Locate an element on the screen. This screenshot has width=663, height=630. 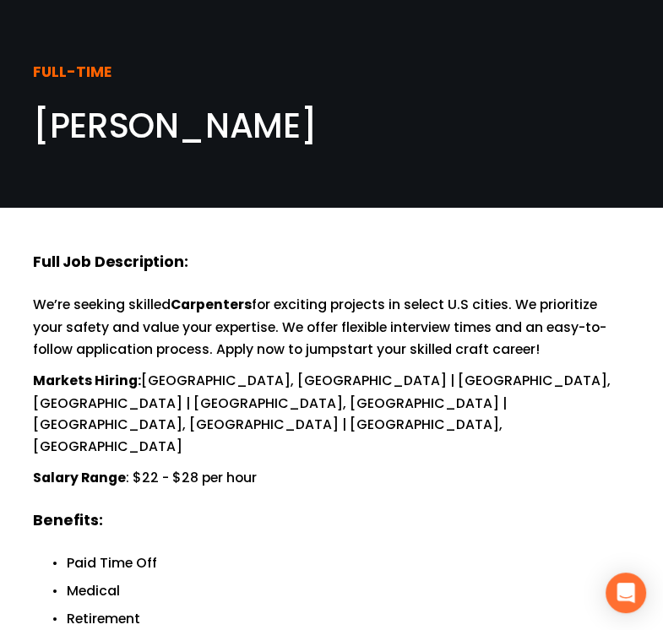
strong: Carpenters is located at coordinates (211, 306).